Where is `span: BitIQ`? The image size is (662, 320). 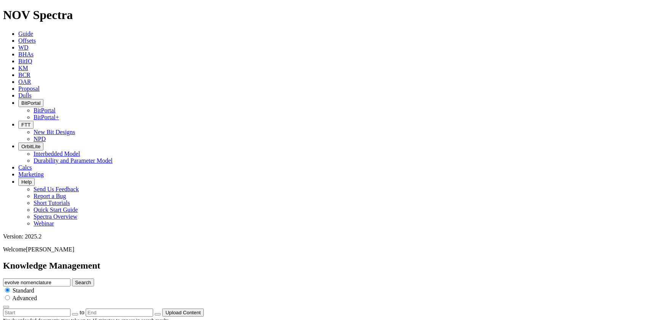 span: BitIQ is located at coordinates (25, 61).